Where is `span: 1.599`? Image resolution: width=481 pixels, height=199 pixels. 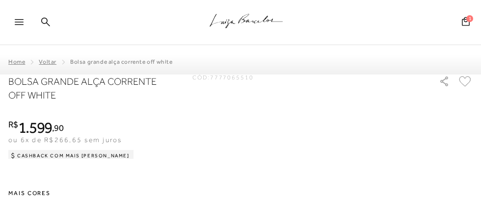
span: 1.599 is located at coordinates (35, 128).